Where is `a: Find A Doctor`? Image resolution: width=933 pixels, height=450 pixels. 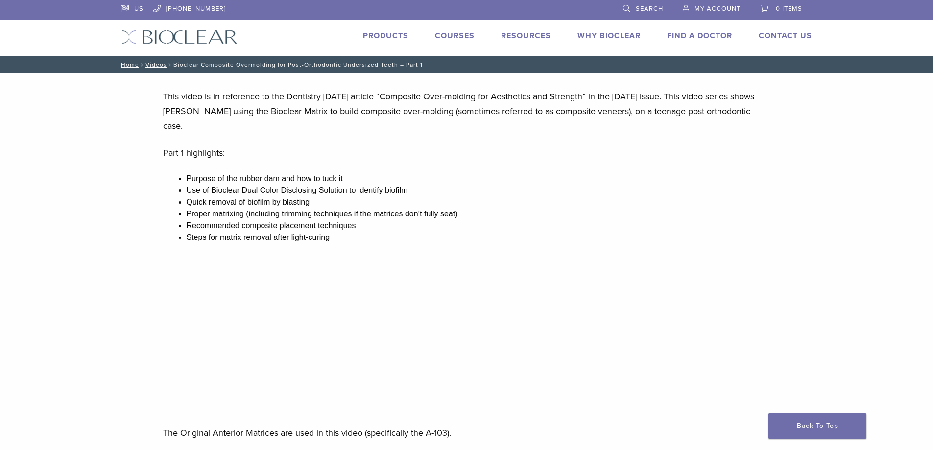
a: Find A Doctor is located at coordinates (700, 36).